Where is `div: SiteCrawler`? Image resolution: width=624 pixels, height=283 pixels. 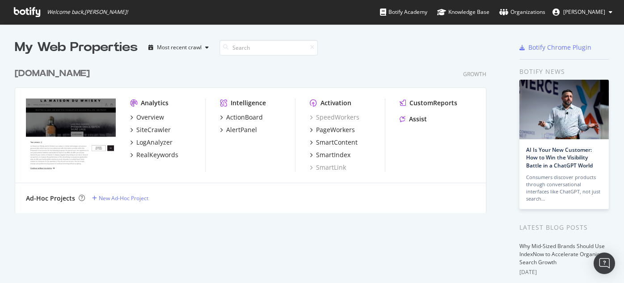
div: SiteCrawler is located at coordinates (153, 130).